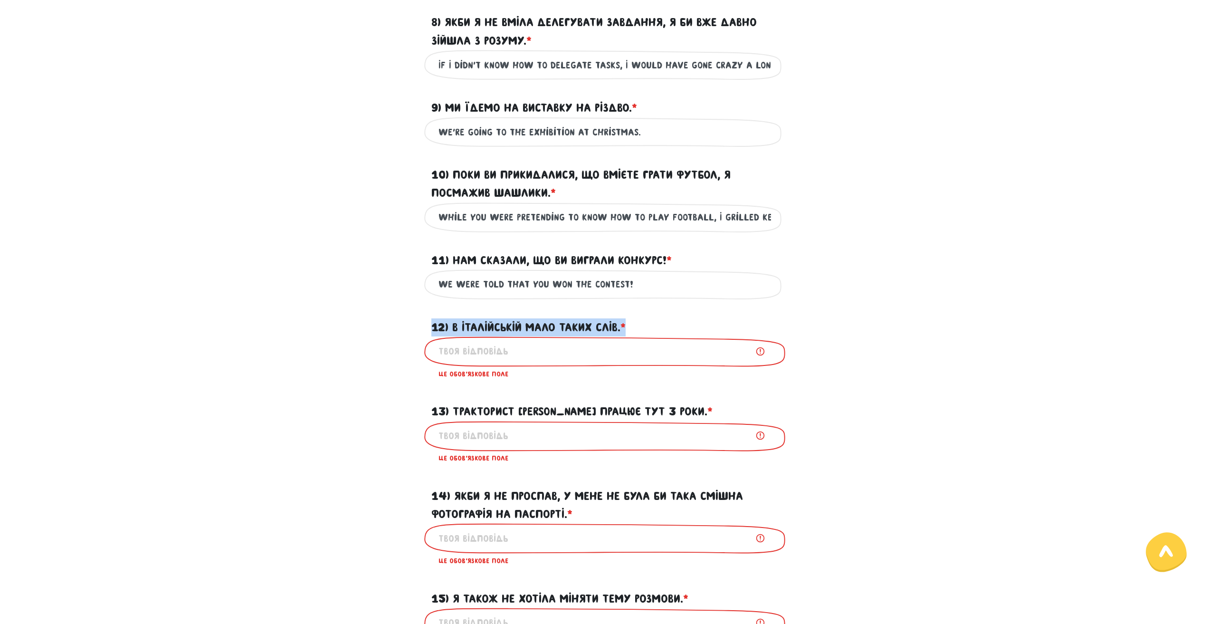  Describe the element at coordinates (551, 260) in the screenshot. I see `label: 11) Нам сказали, що ви виграли конкурс!` at that location.